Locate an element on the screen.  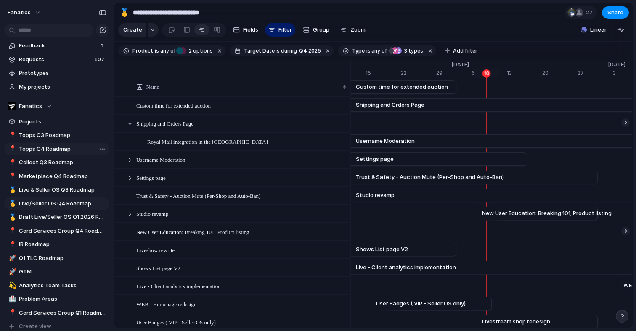
div: 🚀Q1 TLC Roadmap is located at coordinates (57, 259).